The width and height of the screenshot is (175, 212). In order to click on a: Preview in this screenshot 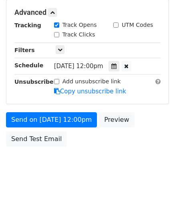, I will do `click(117, 120)`.